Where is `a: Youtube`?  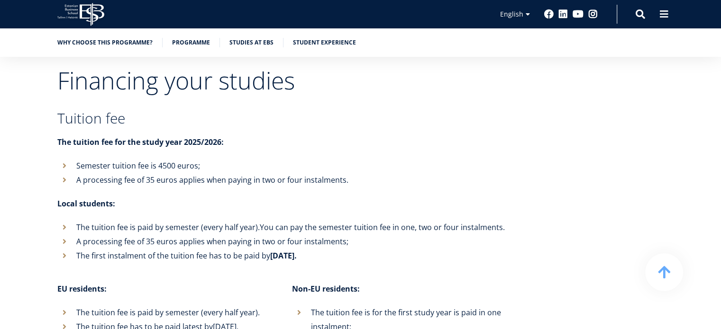
a: Youtube is located at coordinates (578, 14).